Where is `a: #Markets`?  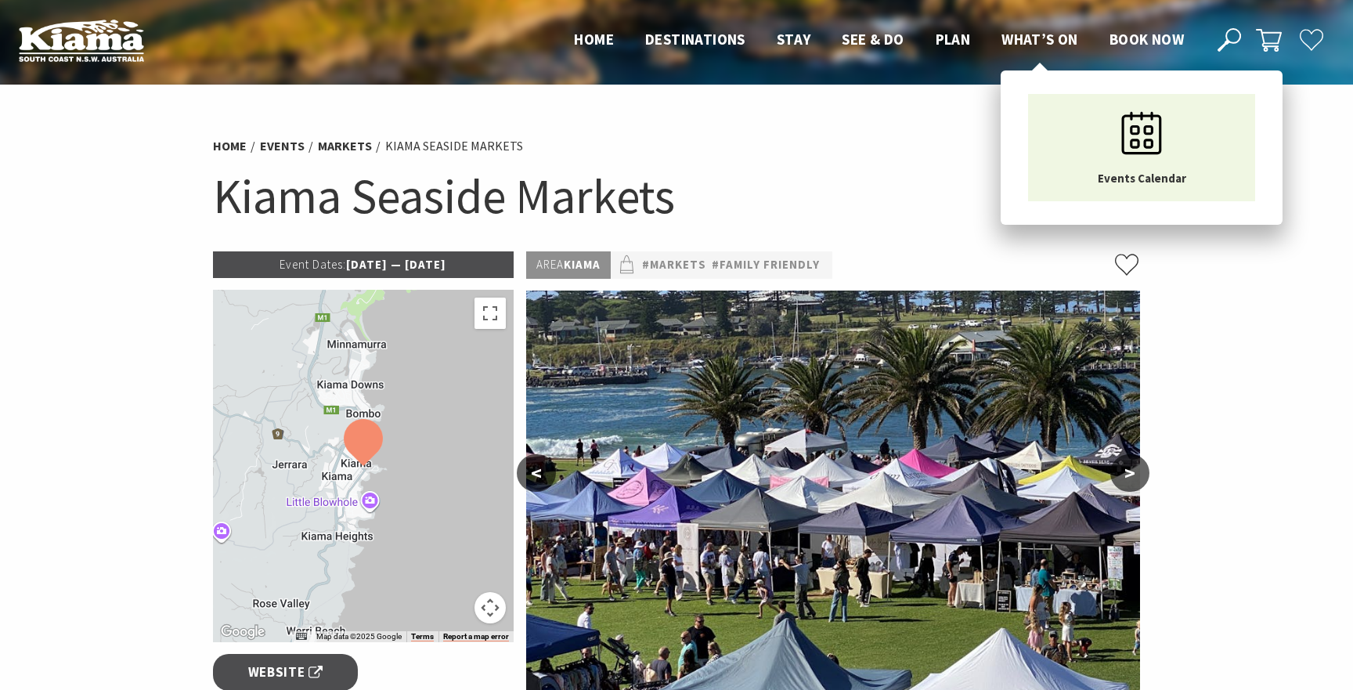 a: #Markets is located at coordinates (674, 265).